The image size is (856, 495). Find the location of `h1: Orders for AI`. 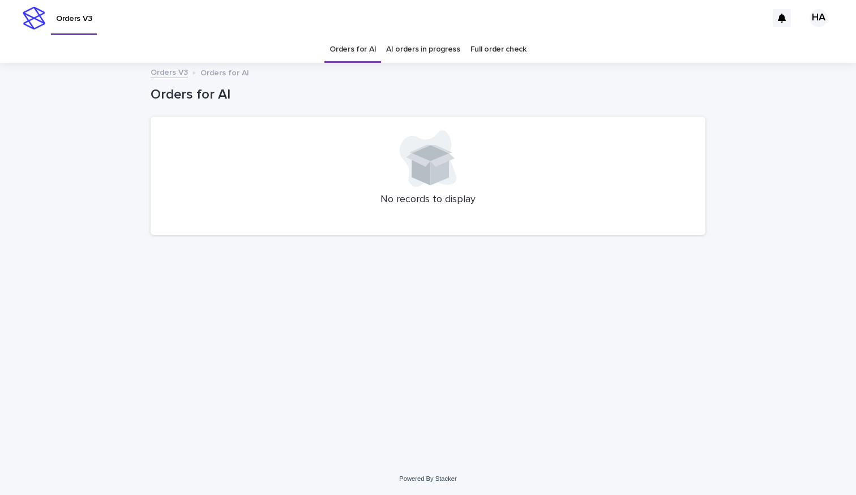

h1: Orders for AI is located at coordinates (428, 95).